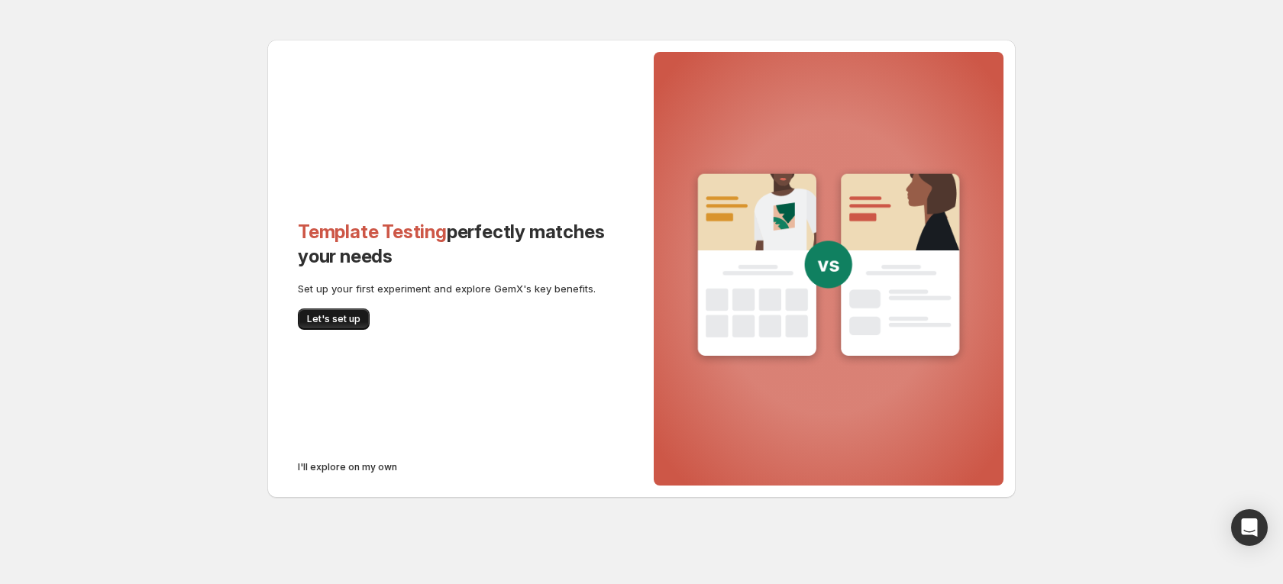 This screenshot has height=584, width=1283. What do you see at coordinates (372, 231) in the screenshot?
I see `span: Template Testing` at bounding box center [372, 231].